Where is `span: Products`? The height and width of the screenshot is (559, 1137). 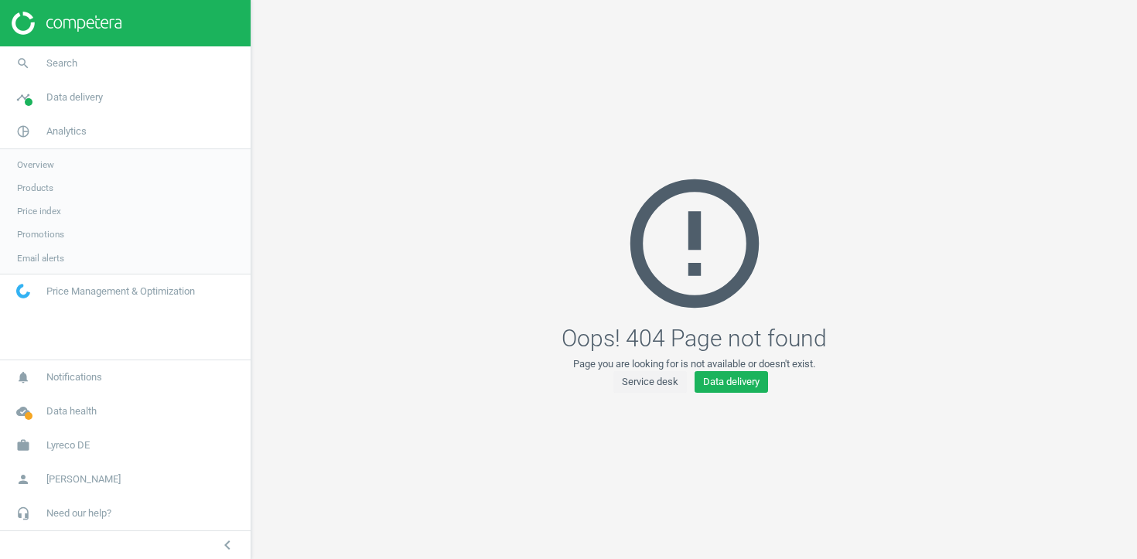
span: Products is located at coordinates (35, 188).